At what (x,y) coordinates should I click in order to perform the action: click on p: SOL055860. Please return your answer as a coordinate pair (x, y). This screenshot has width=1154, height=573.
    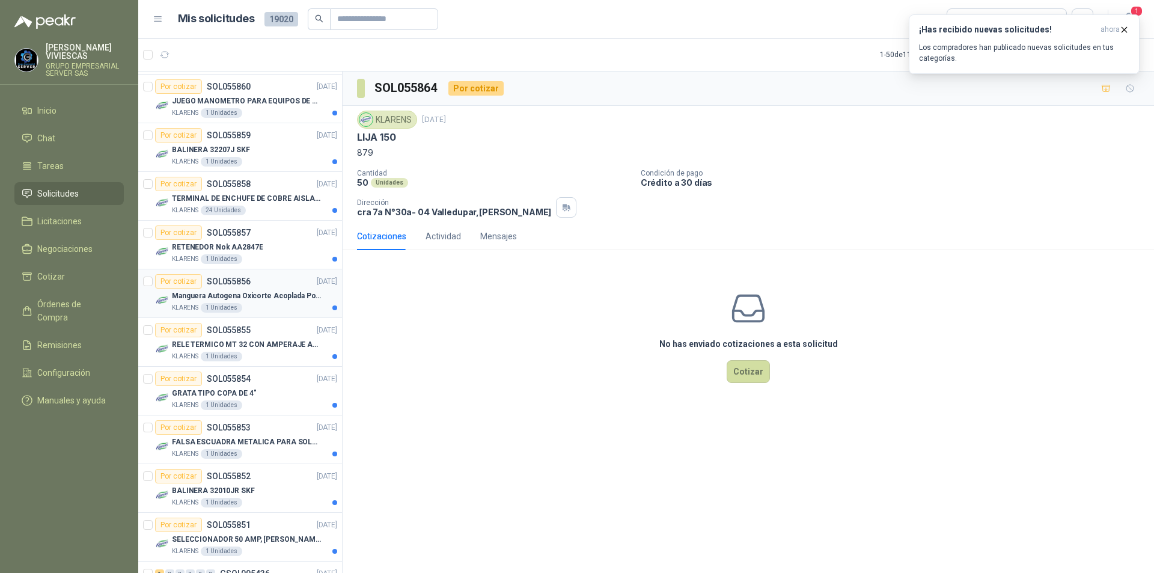
    Looking at the image, I should click on (228, 87).